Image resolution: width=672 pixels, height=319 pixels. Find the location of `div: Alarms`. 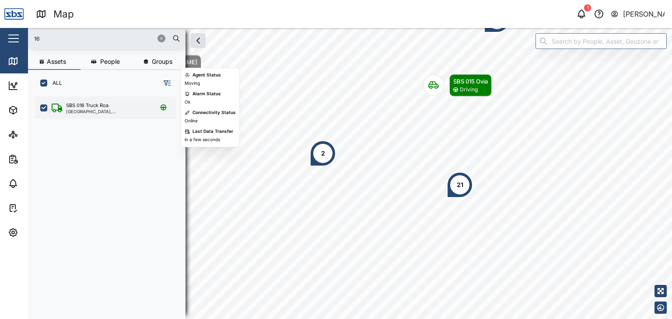

div: Alarms is located at coordinates (36, 184).